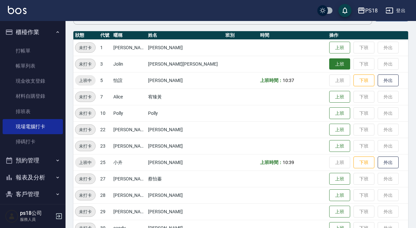  I want to click on button: 客戶管理, so click(33, 194).